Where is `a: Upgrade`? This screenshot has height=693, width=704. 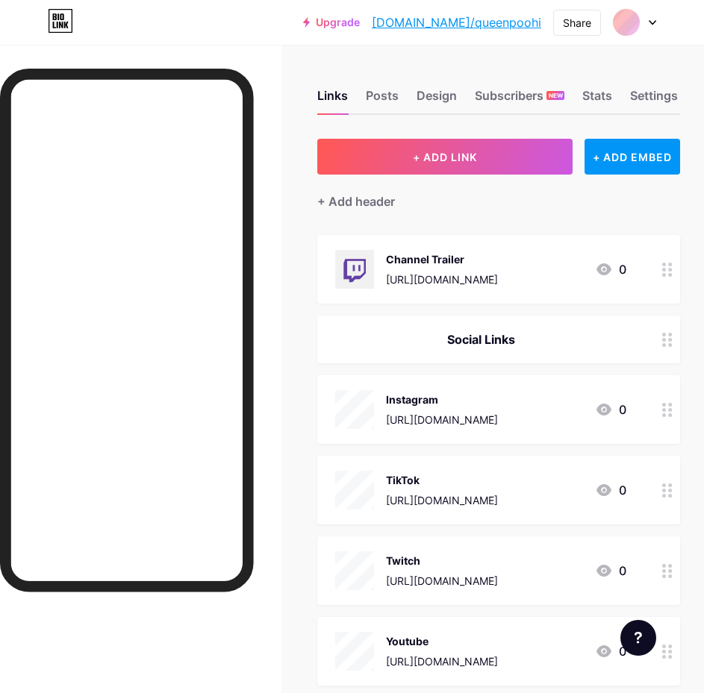
a: Upgrade is located at coordinates (331, 22).